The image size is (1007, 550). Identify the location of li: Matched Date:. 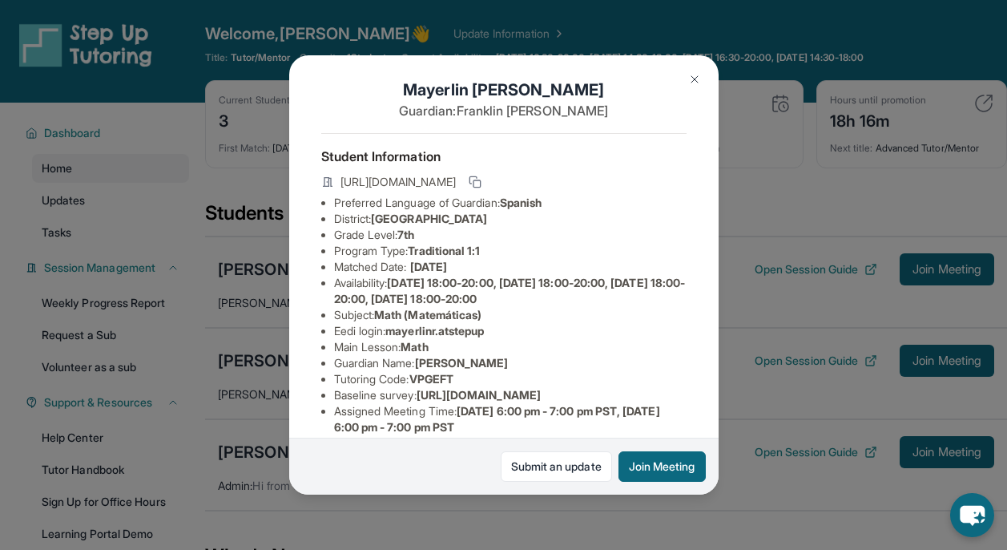
(510, 267).